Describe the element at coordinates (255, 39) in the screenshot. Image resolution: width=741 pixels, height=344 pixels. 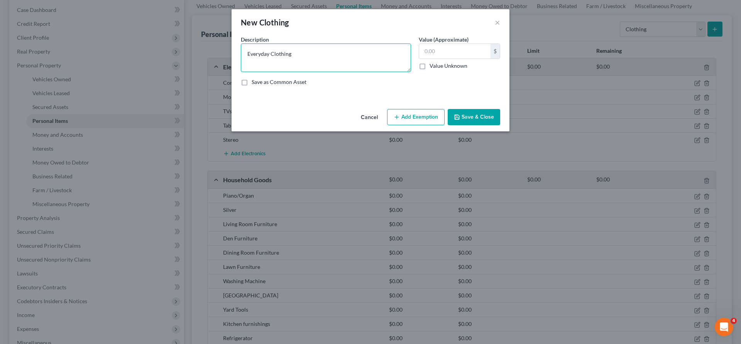
I see `span: Description` at that location.